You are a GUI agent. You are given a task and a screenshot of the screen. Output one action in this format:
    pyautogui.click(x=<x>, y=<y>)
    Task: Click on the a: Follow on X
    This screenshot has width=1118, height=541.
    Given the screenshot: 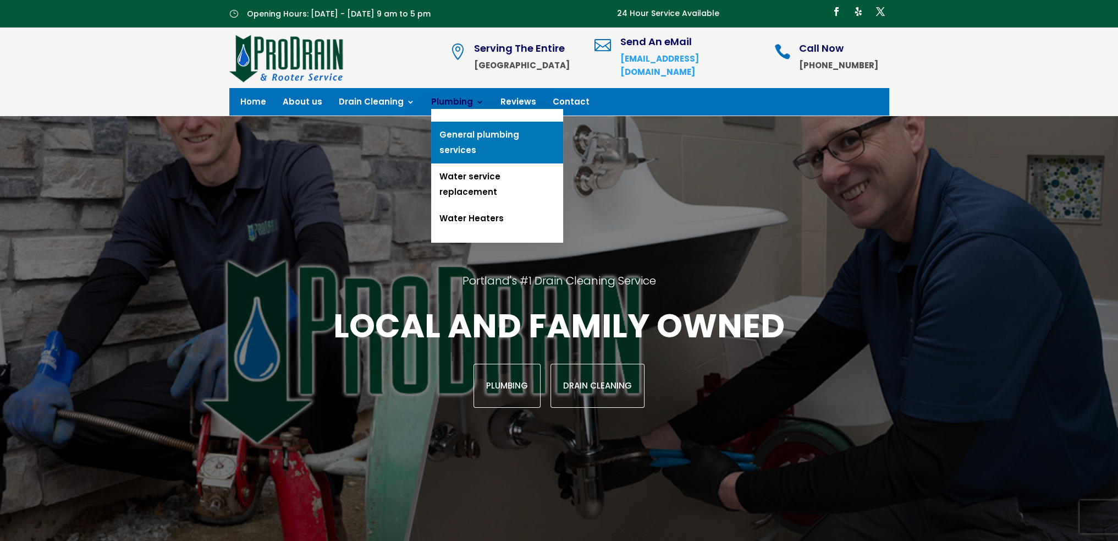 What is the action you would take?
    pyautogui.click(x=880, y=12)
    